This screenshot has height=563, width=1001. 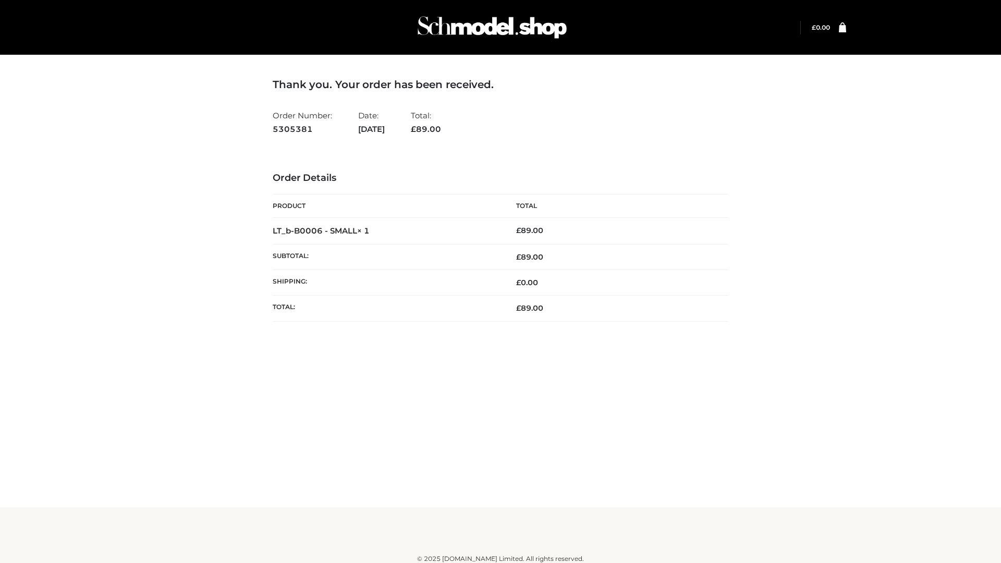 I want to click on li: Total:, so click(x=426, y=122).